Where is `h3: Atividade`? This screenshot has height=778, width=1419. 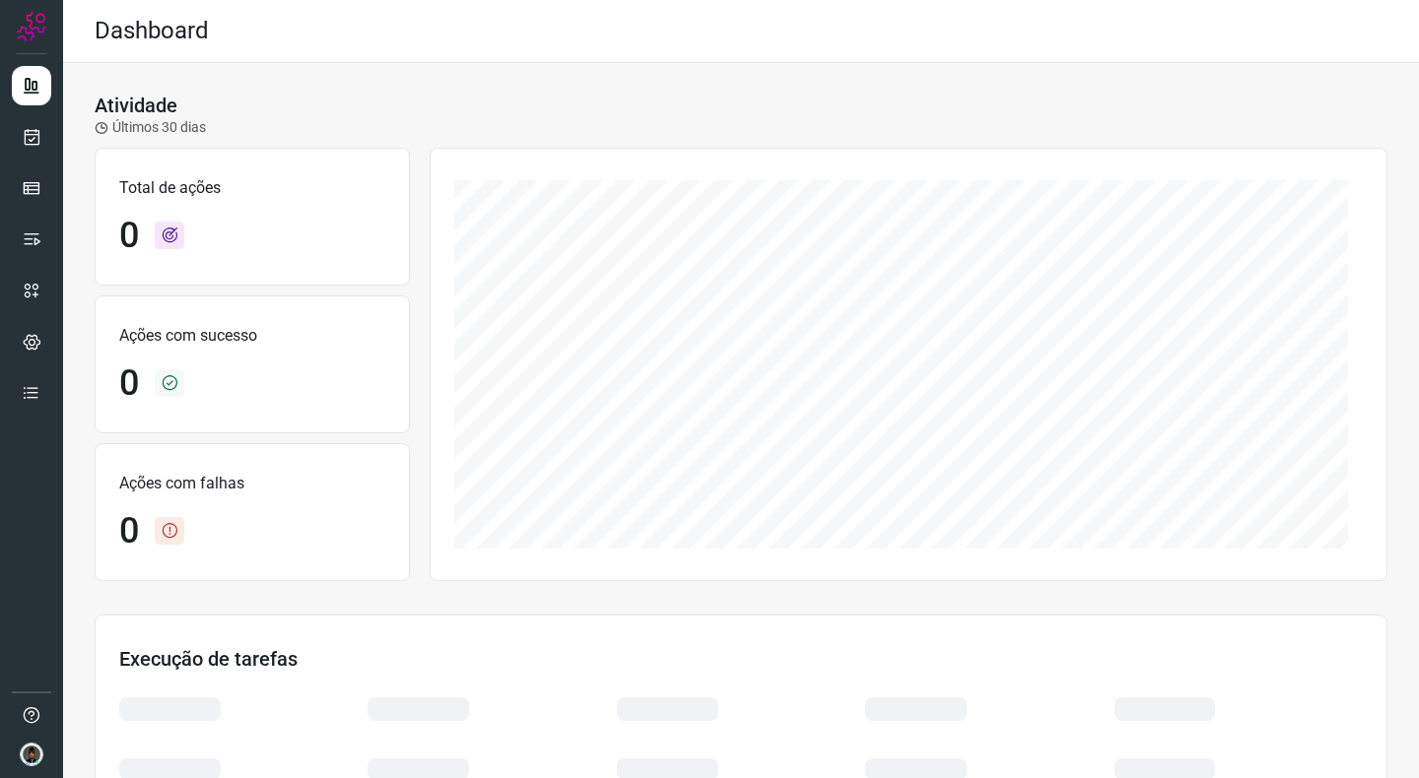
h3: Atividade is located at coordinates (136, 105).